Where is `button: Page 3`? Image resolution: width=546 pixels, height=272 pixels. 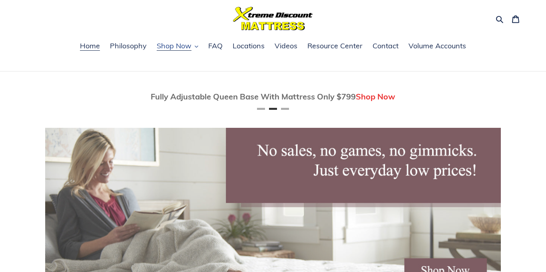
button: Page 3 is located at coordinates (285, 109).